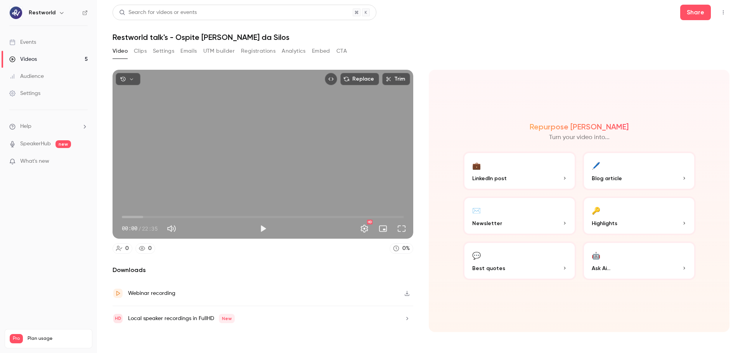 The height and width of the screenshot is (353, 745). Describe the element at coordinates (396, 79) in the screenshot. I see `button: Trim` at that location.